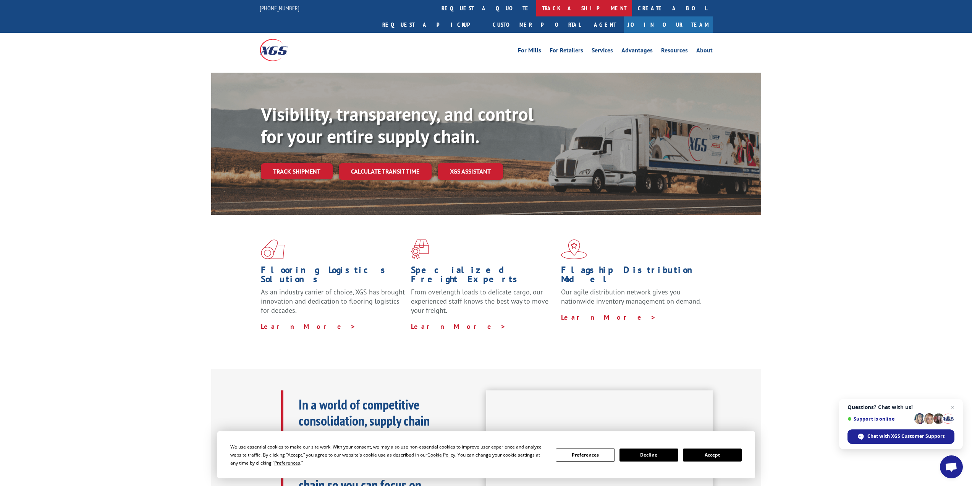  Describe the element at coordinates (605, 24) in the screenshot. I see `a: Agent` at that location.